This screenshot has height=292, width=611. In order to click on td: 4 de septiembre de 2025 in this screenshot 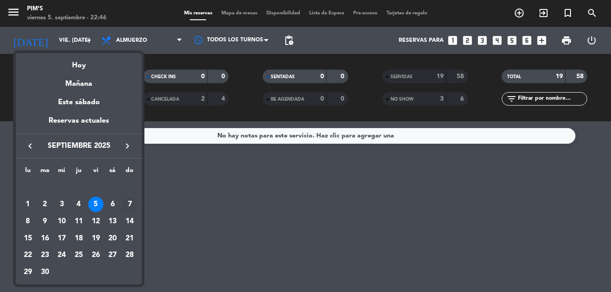, I will do `click(79, 205)`.